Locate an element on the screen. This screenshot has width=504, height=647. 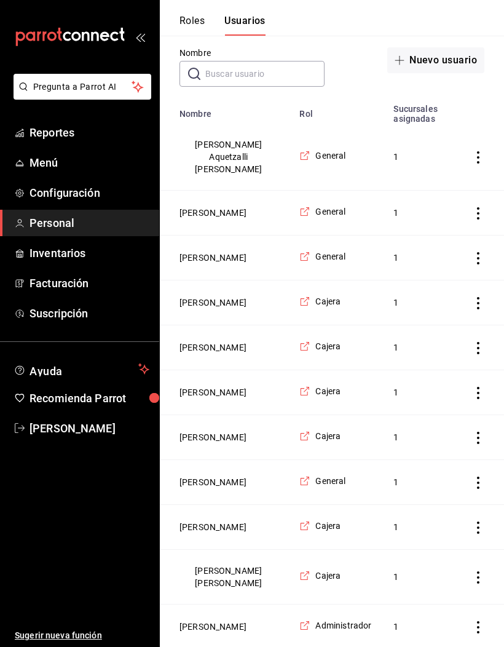
span: Configuración is located at coordinates (89, 193).